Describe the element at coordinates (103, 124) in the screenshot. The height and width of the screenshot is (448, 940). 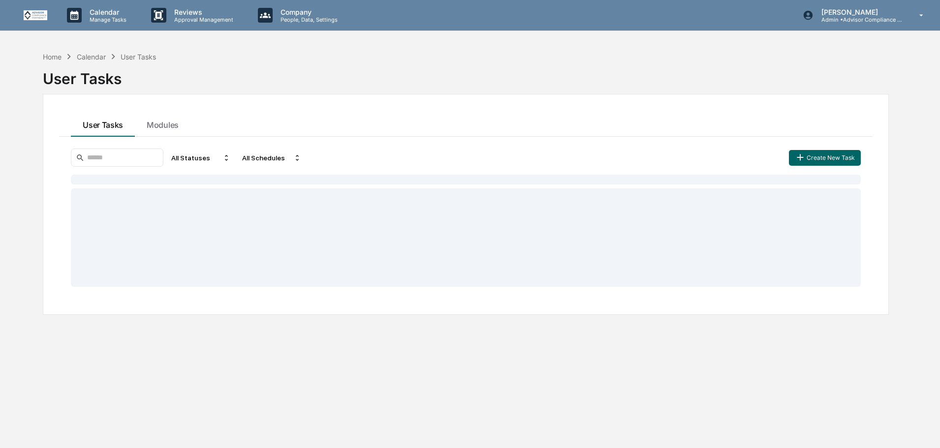
I see `button: User Tasks` at that location.